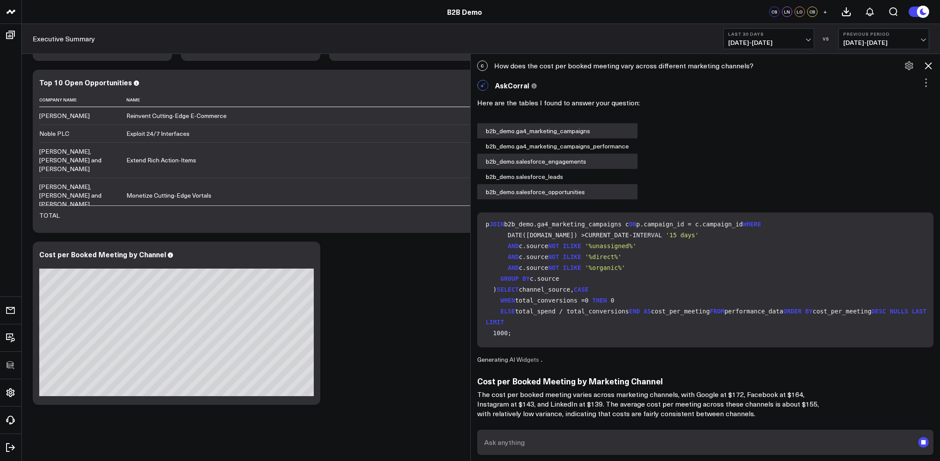 The height and width of the screenshot is (461, 940). Describe the element at coordinates (752, 224) in the screenshot. I see `span: WHERE` at that location.